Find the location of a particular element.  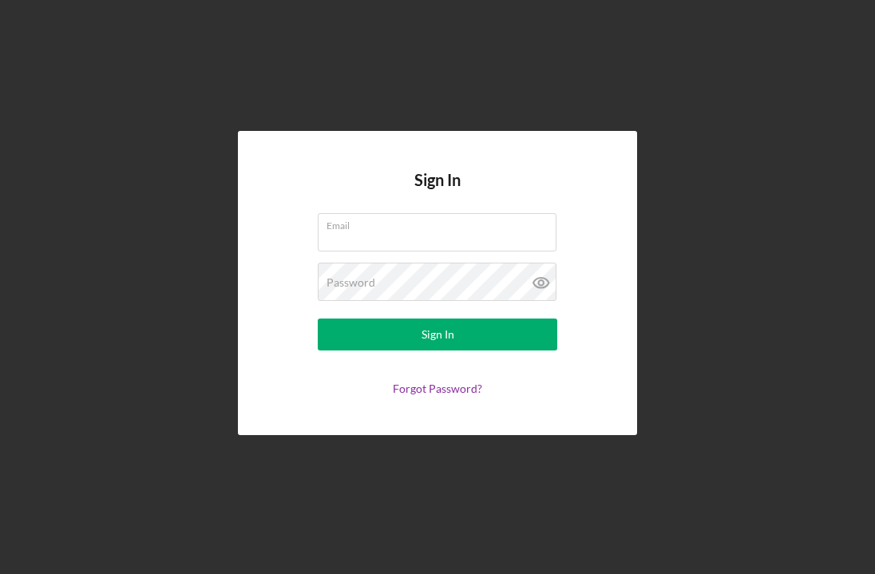

a: Forgot Password? is located at coordinates (437, 388).